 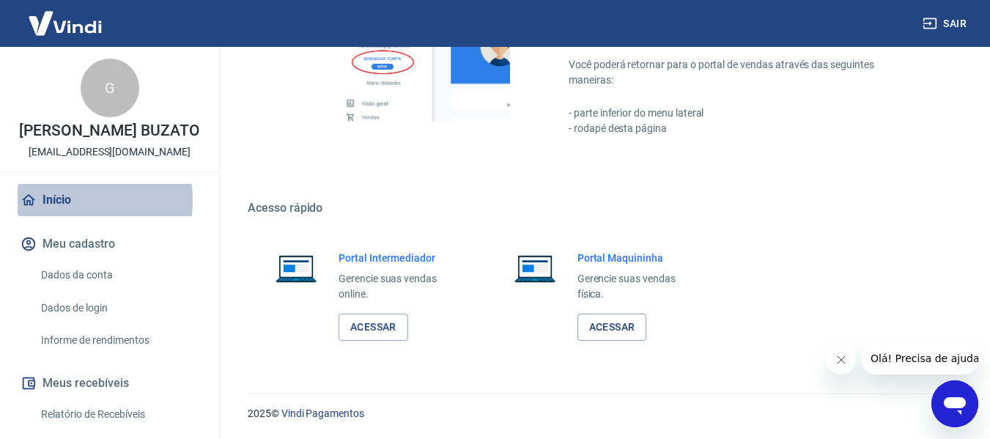 I want to click on p: - parte inferior do menu lateral, so click(x=744, y=113).